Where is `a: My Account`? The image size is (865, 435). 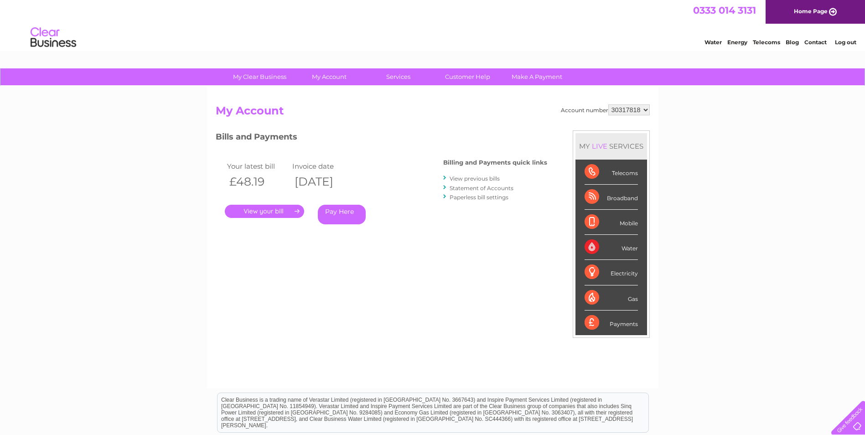 a: My Account is located at coordinates (329, 77).